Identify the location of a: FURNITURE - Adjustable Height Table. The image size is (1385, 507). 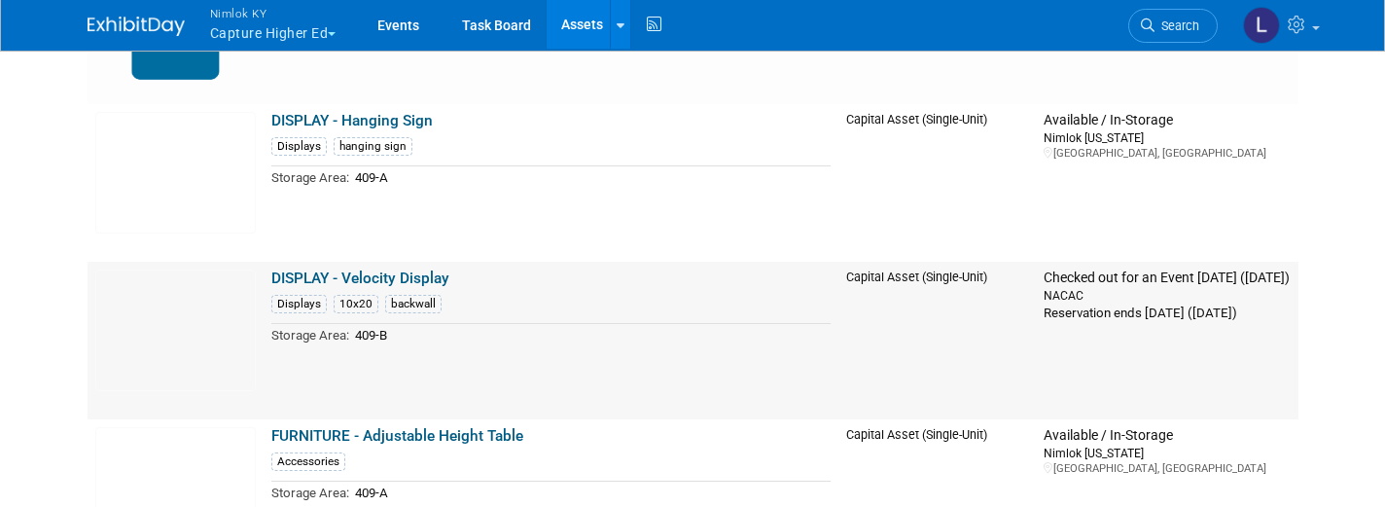
(397, 436).